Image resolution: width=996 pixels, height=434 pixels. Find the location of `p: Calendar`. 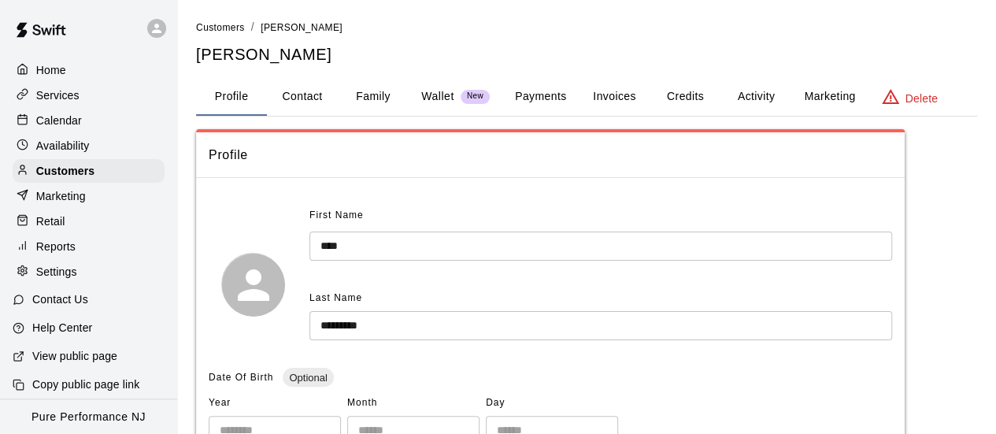

p: Calendar is located at coordinates (59, 120).